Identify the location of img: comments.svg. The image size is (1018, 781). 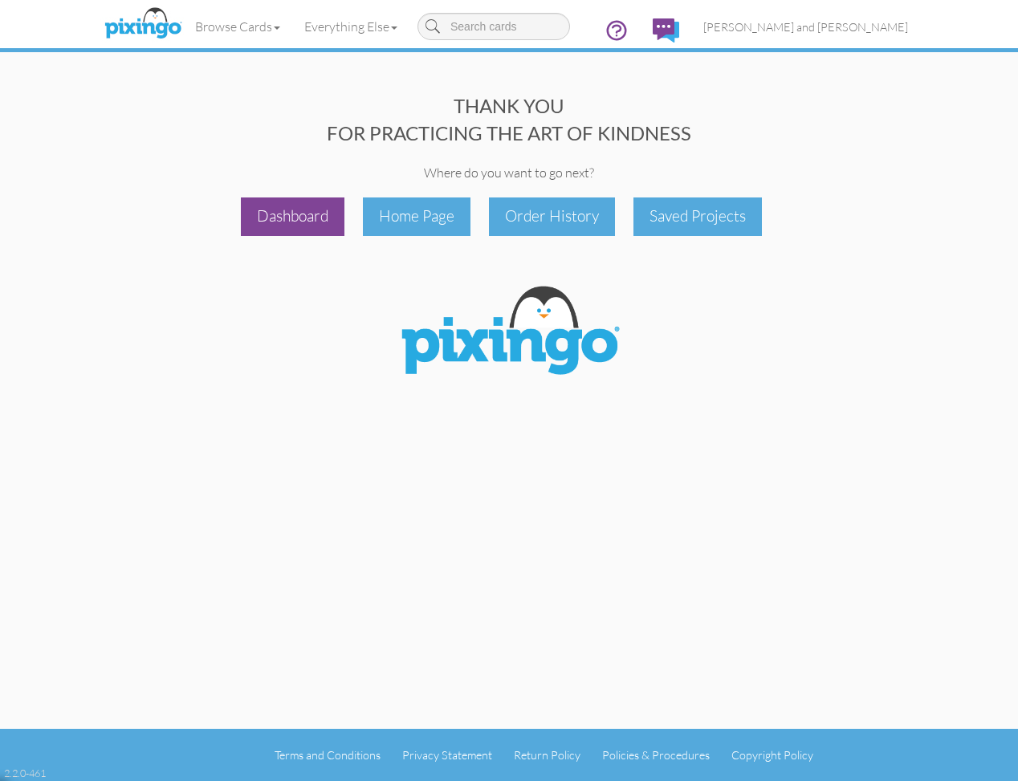
(665, 30).